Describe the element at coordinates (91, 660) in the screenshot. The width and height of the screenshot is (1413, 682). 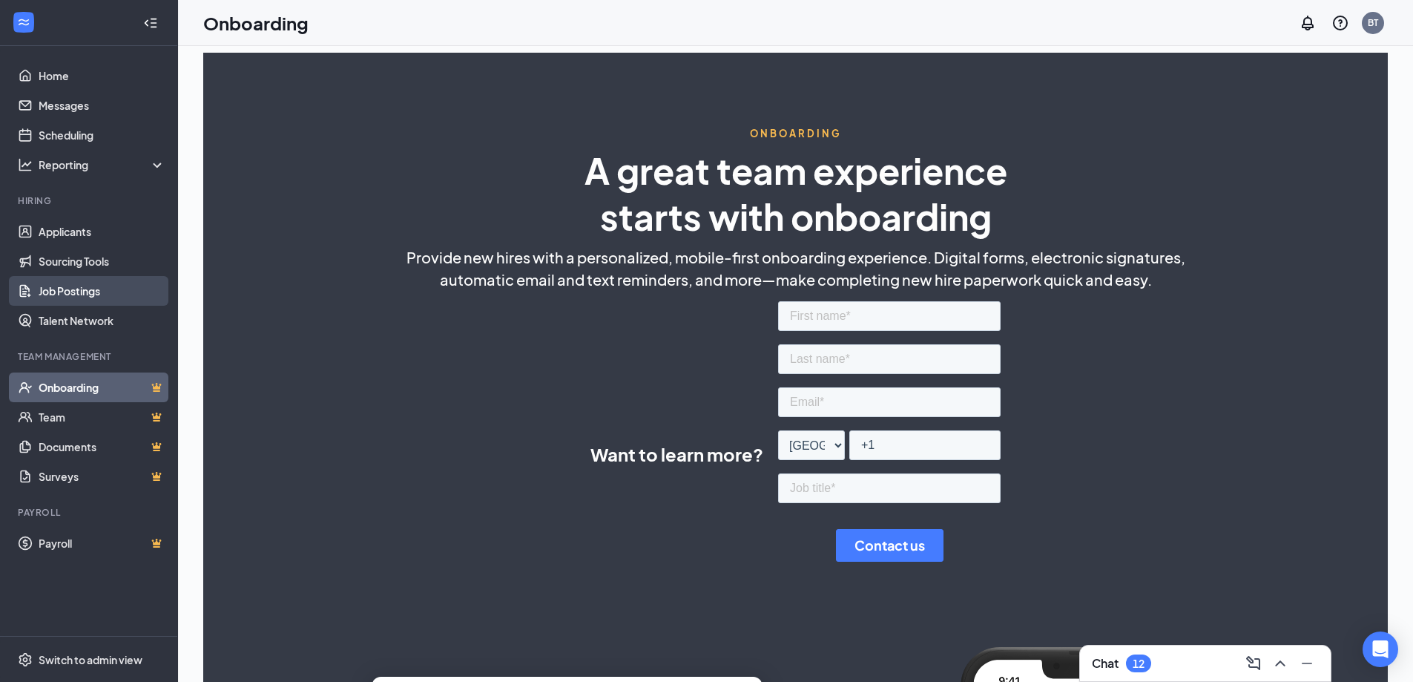
I see `div: Switch to admin view` at that location.